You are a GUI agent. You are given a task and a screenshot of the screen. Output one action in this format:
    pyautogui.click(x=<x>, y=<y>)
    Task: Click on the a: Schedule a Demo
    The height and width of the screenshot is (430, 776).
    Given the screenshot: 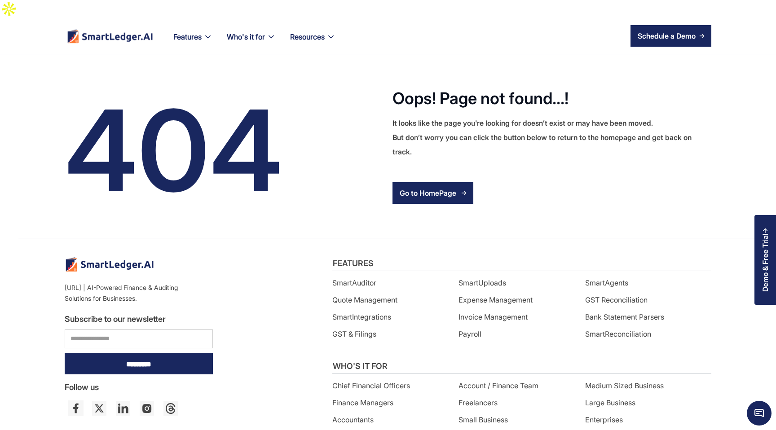 What is the action you would take?
    pyautogui.click(x=671, y=36)
    